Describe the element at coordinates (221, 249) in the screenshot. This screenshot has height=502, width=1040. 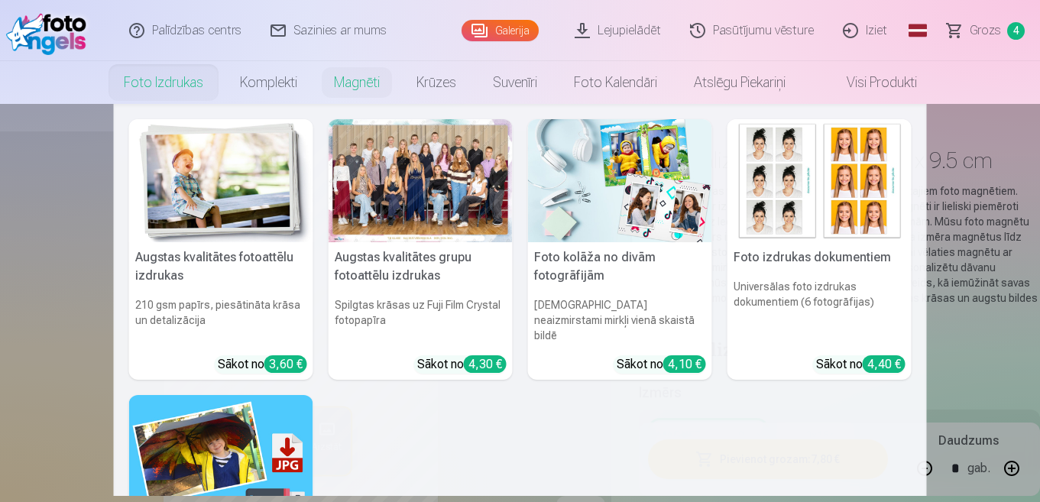
I see `a: Augstas kvalitātes fotoattēlu izdrukasAugstas kvalitātes fotoattēlu izdrukas210 gsm papīrs, piesā...` at that location.